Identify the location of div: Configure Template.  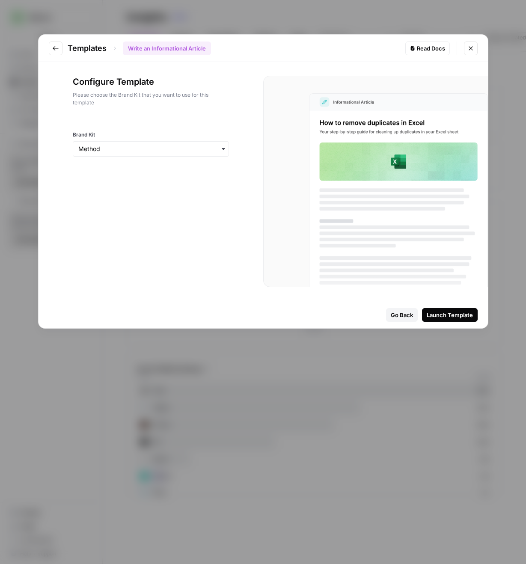
(151, 96).